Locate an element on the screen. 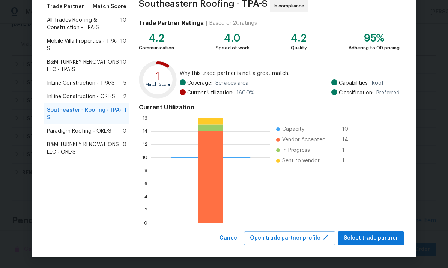 The image size is (448, 268). span: In compliance is located at coordinates (290, 6).